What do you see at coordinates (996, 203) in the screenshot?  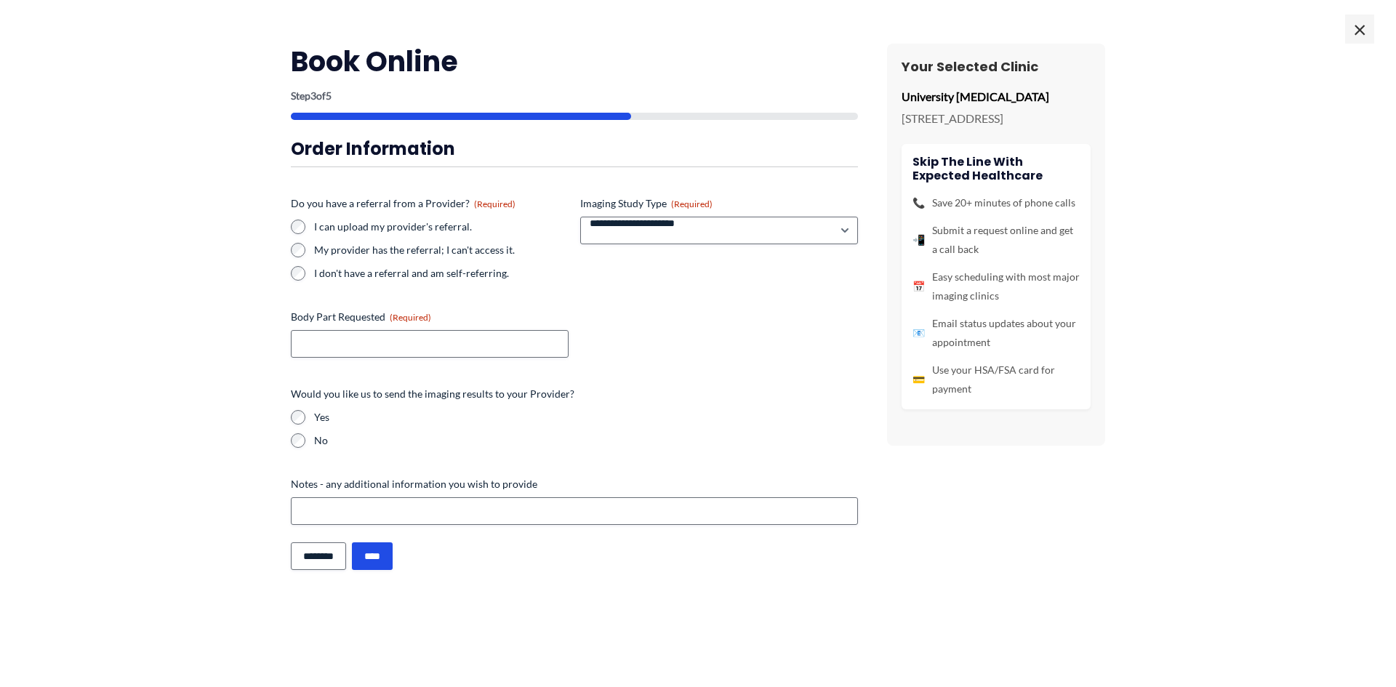 I see `li: Save 20+ minutes of phone calls` at bounding box center [996, 203].